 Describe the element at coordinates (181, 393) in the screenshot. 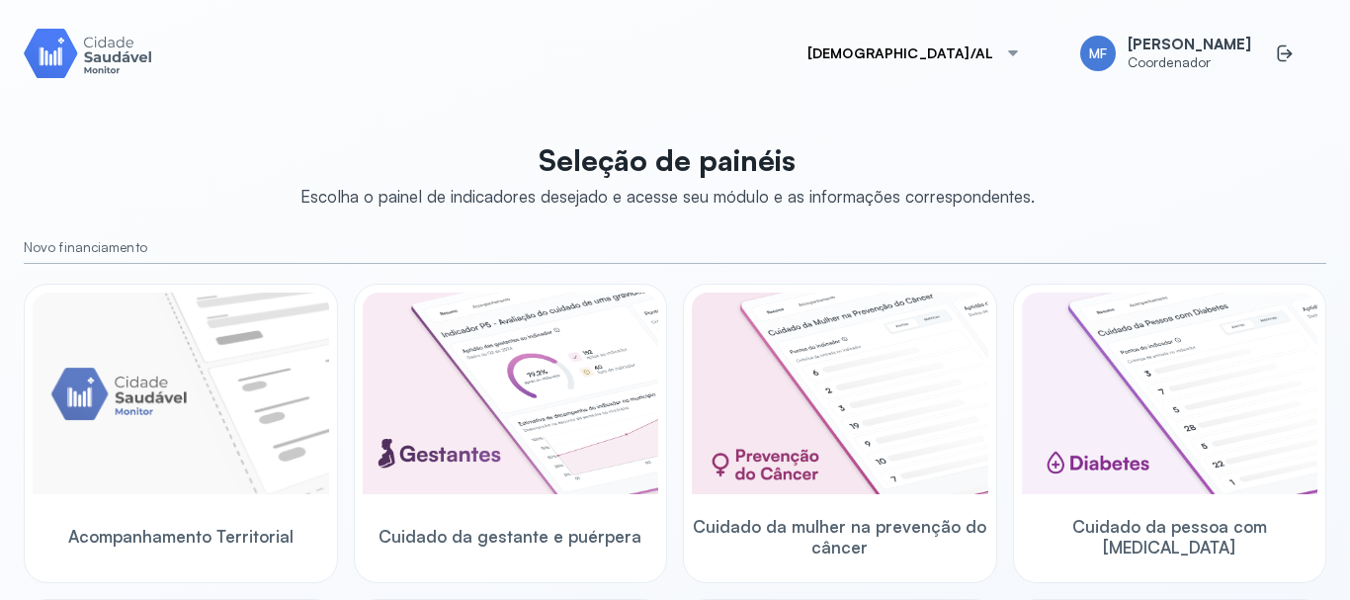

I see `img: placeholder-module-ilustration.png` at that location.